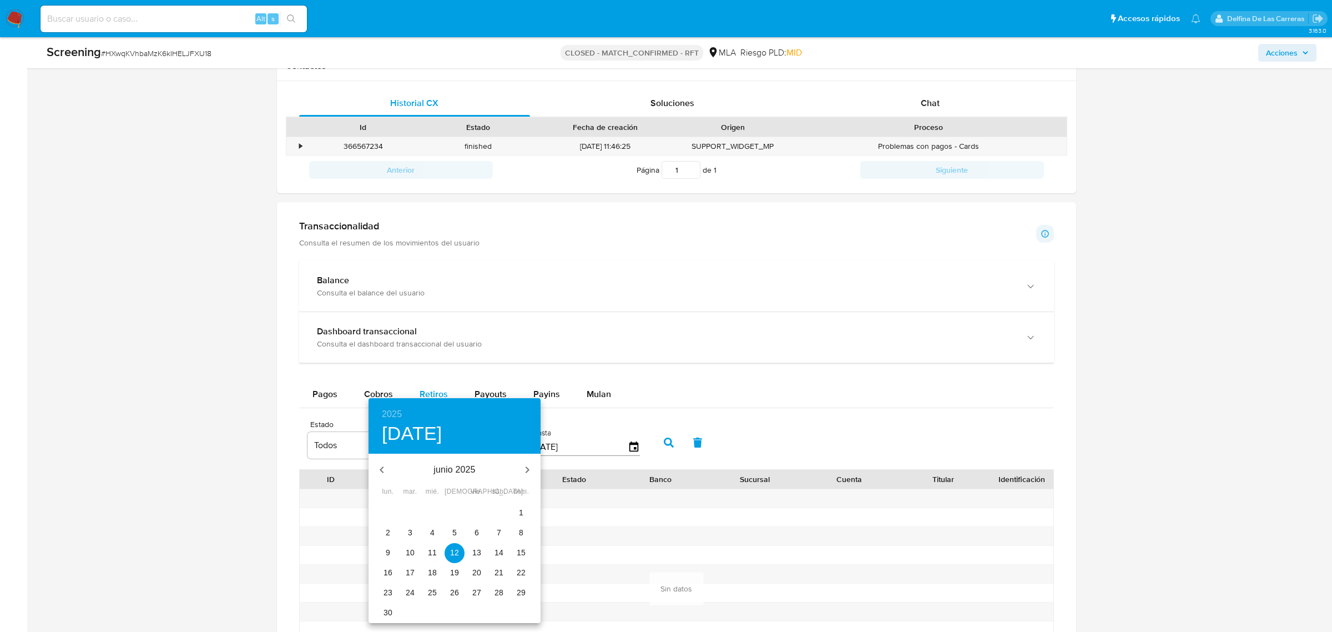  I want to click on p: 7, so click(499, 532).